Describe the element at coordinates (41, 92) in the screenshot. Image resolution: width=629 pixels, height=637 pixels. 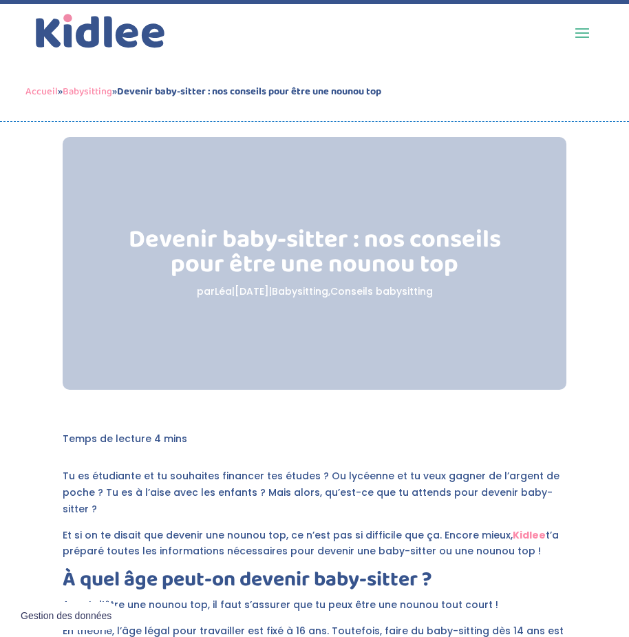
I see `a: Accueil` at that location.